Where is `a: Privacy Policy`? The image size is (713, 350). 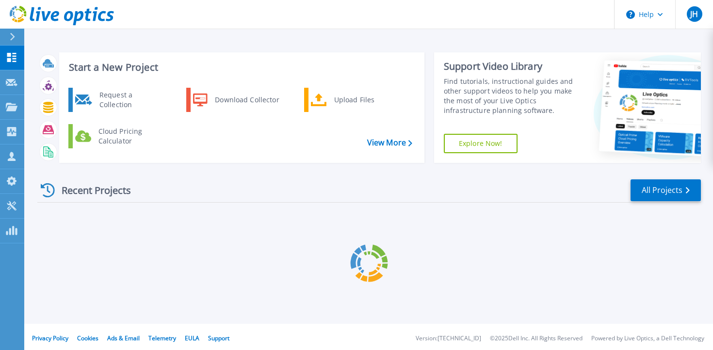 a: Privacy Policy is located at coordinates (50, 338).